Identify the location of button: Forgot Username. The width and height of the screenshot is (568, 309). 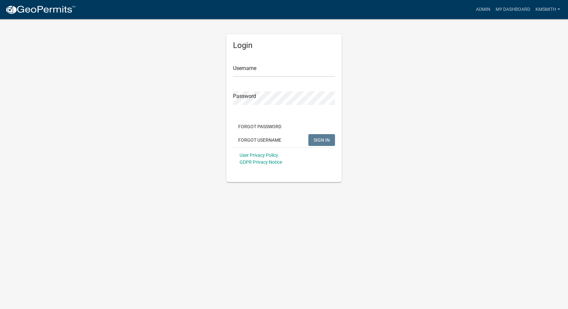
(260, 140).